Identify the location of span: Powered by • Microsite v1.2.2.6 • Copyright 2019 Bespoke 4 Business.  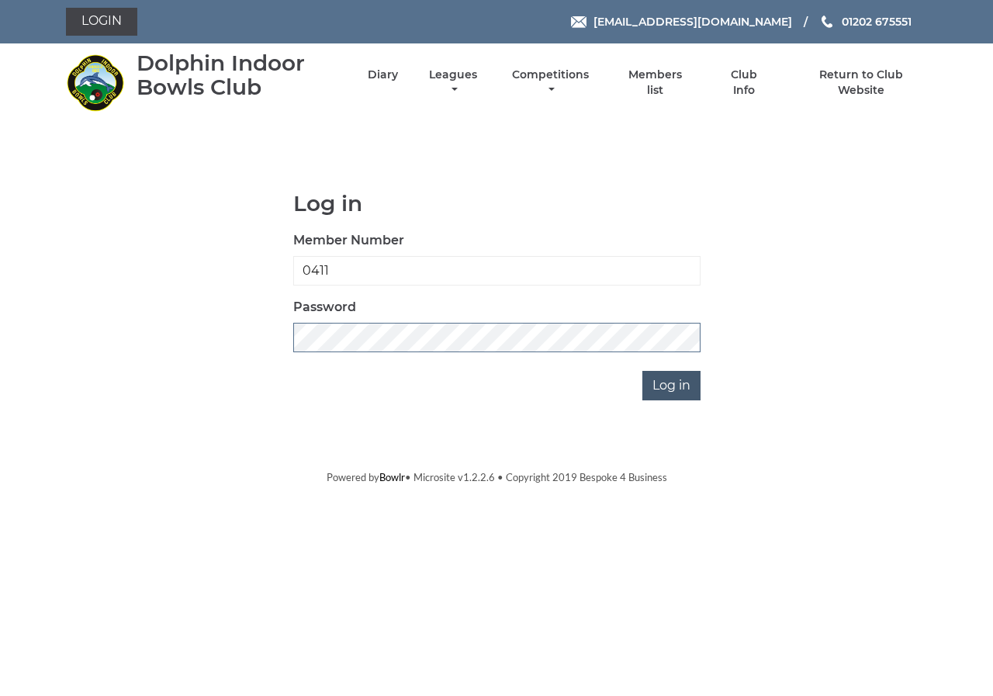
(497, 477).